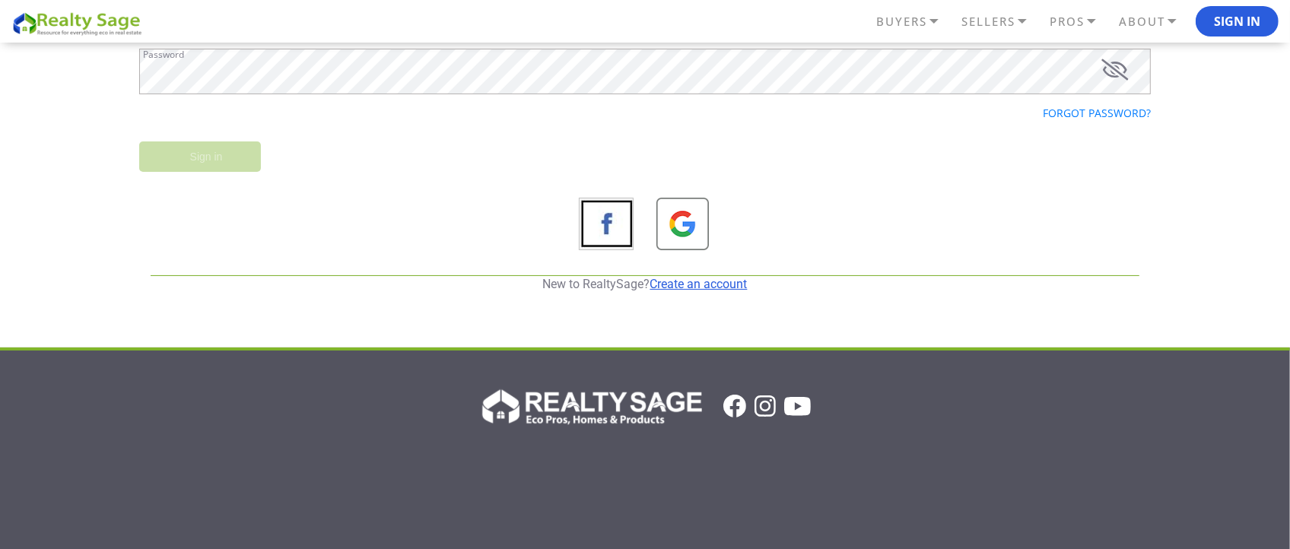 The image size is (1290, 549). I want to click on p: New to RealtySage?, so click(645, 284).